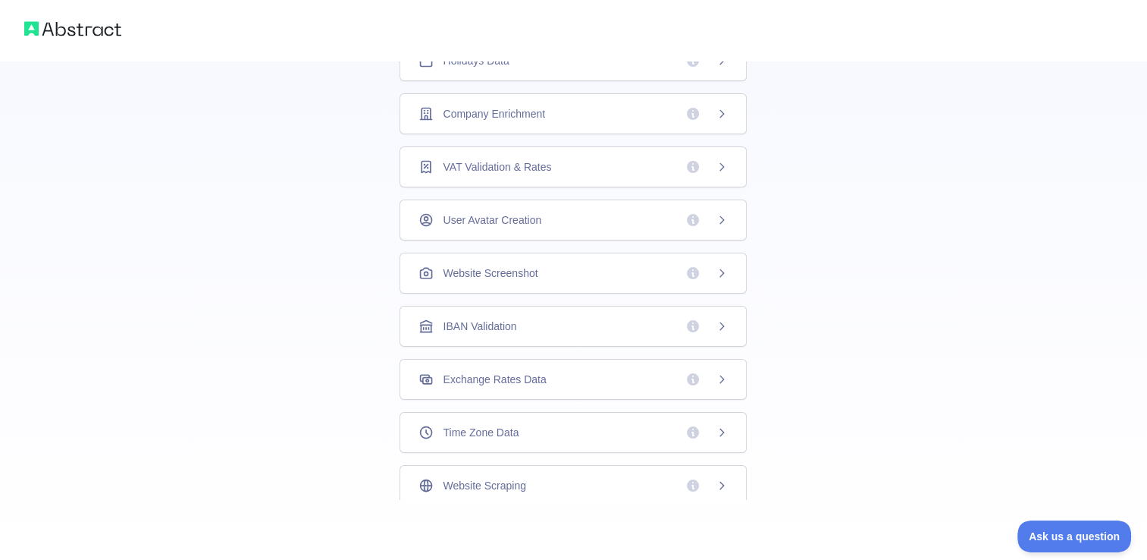 The width and height of the screenshot is (1147, 560). What do you see at coordinates (492, 220) in the screenshot?
I see `span: User Avatar Creation` at bounding box center [492, 220].